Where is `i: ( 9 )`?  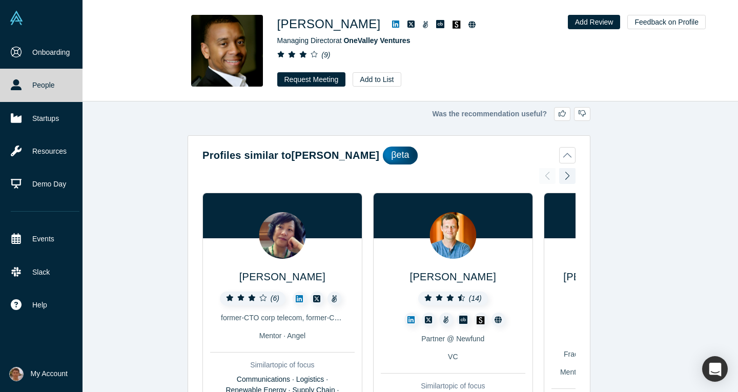 i: ( 9 ) is located at coordinates (326, 55).